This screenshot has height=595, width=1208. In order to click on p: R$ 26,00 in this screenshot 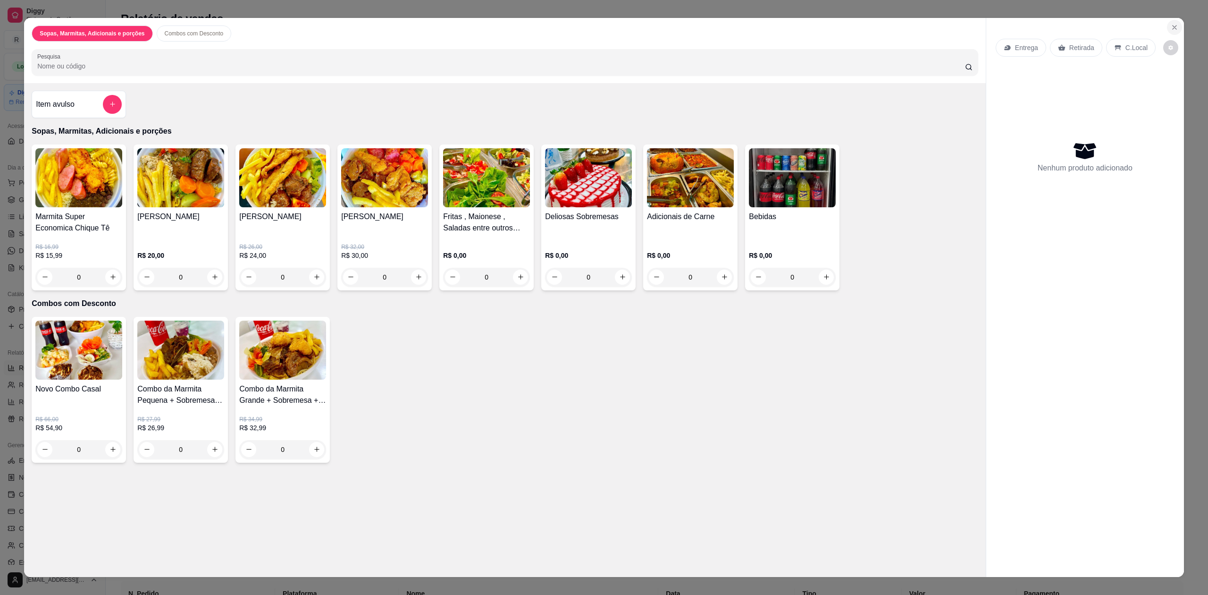, I will do `click(283, 247)`.